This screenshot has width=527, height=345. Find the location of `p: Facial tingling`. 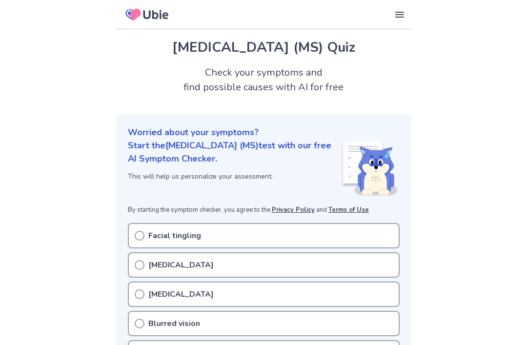

p: Facial tingling is located at coordinates (175, 236).